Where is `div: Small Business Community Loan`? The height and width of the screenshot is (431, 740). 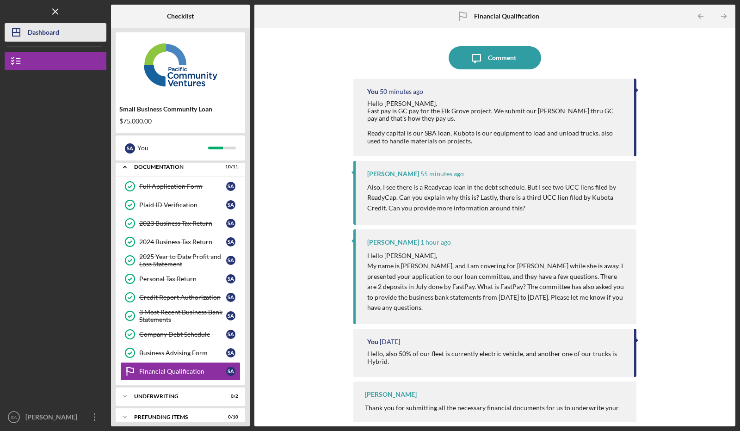
div: Small Business Community Loan is located at coordinates (180, 109).